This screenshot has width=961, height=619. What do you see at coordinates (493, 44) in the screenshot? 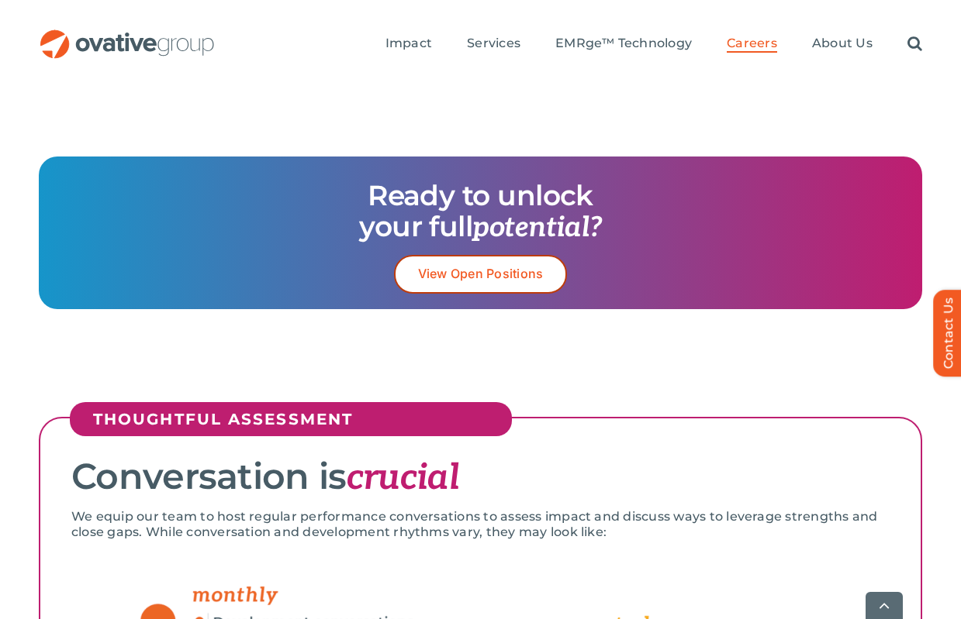
I see `a: Services` at bounding box center [493, 44].